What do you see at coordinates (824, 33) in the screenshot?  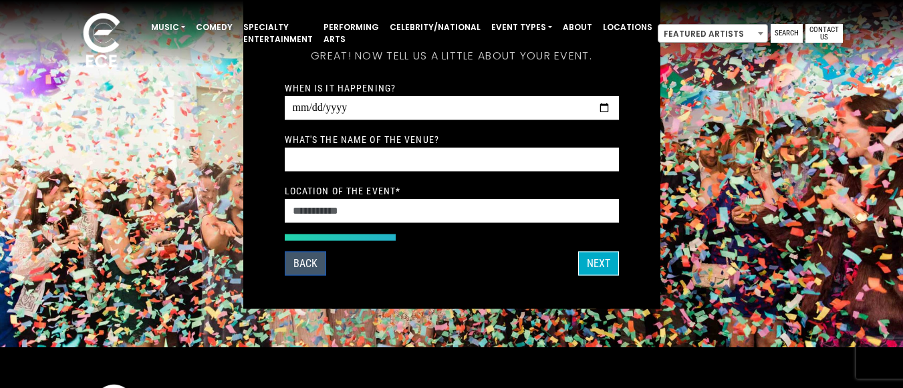 I see `a: Contact Us` at bounding box center [824, 33].